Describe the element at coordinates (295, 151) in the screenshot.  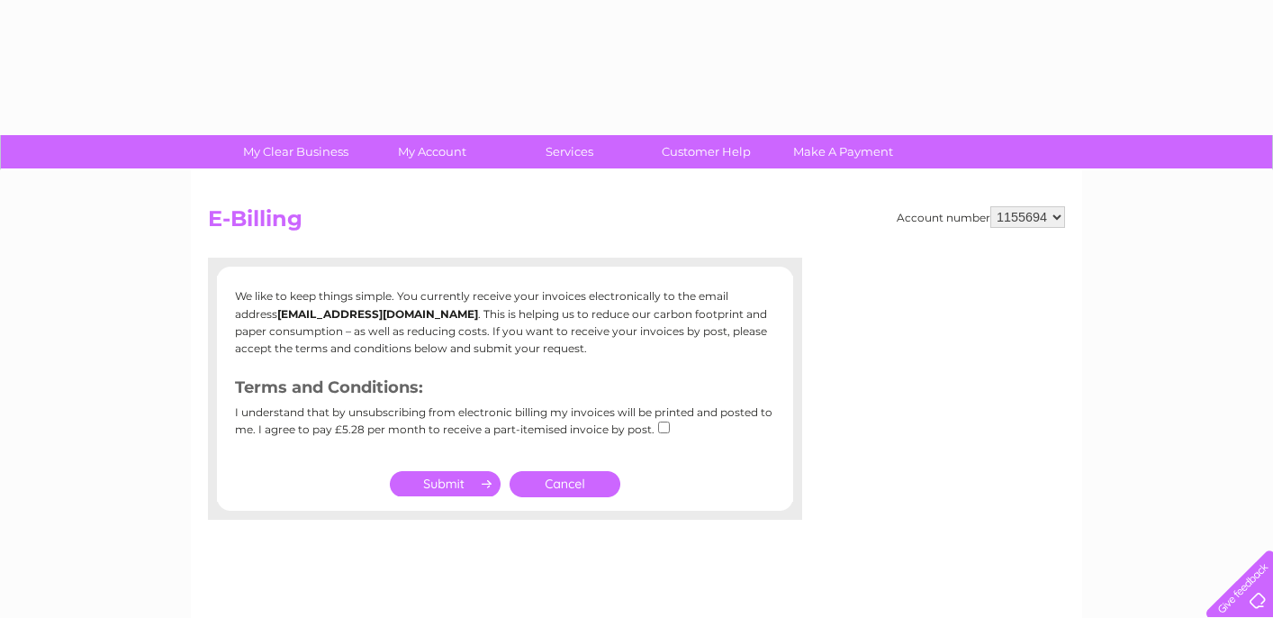
I see `a: My Clear Business` at that location.